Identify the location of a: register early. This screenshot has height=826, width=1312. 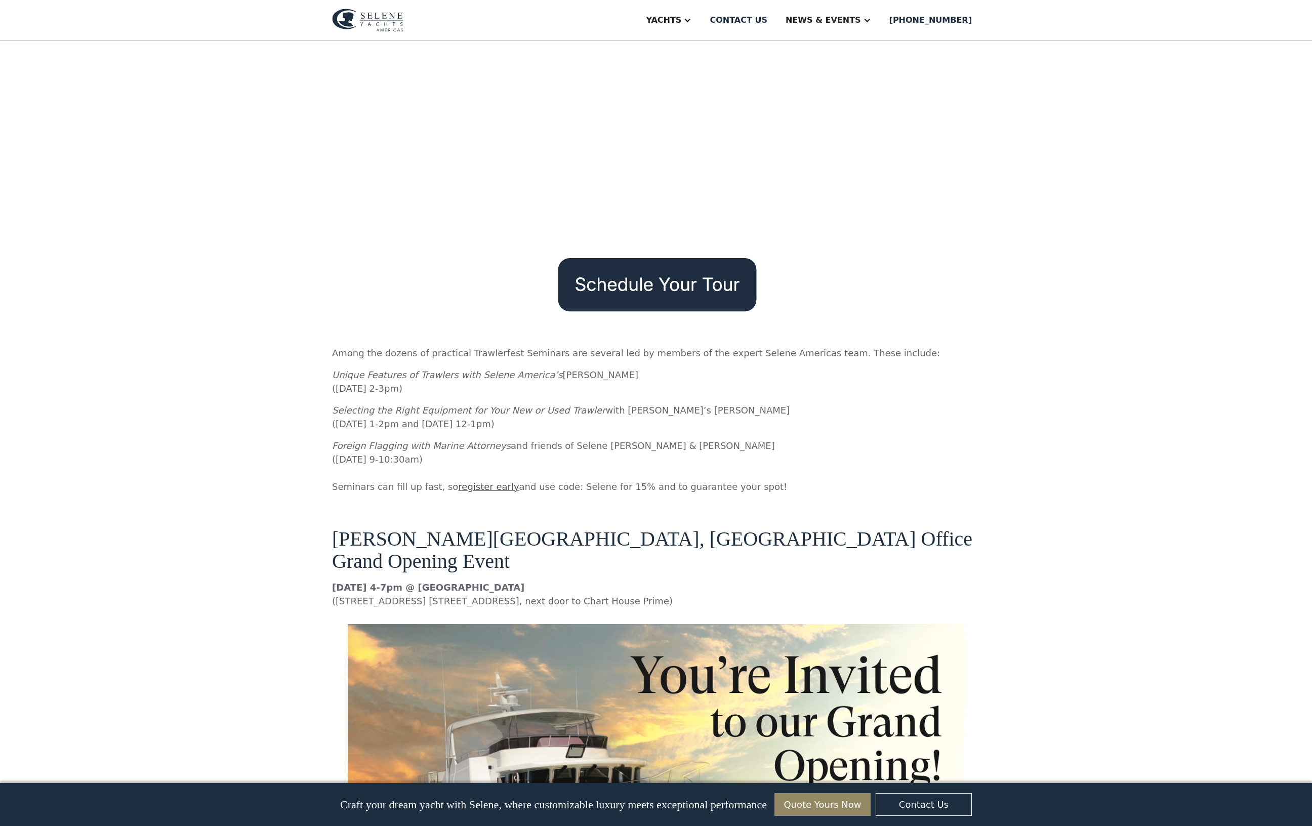
(488, 486).